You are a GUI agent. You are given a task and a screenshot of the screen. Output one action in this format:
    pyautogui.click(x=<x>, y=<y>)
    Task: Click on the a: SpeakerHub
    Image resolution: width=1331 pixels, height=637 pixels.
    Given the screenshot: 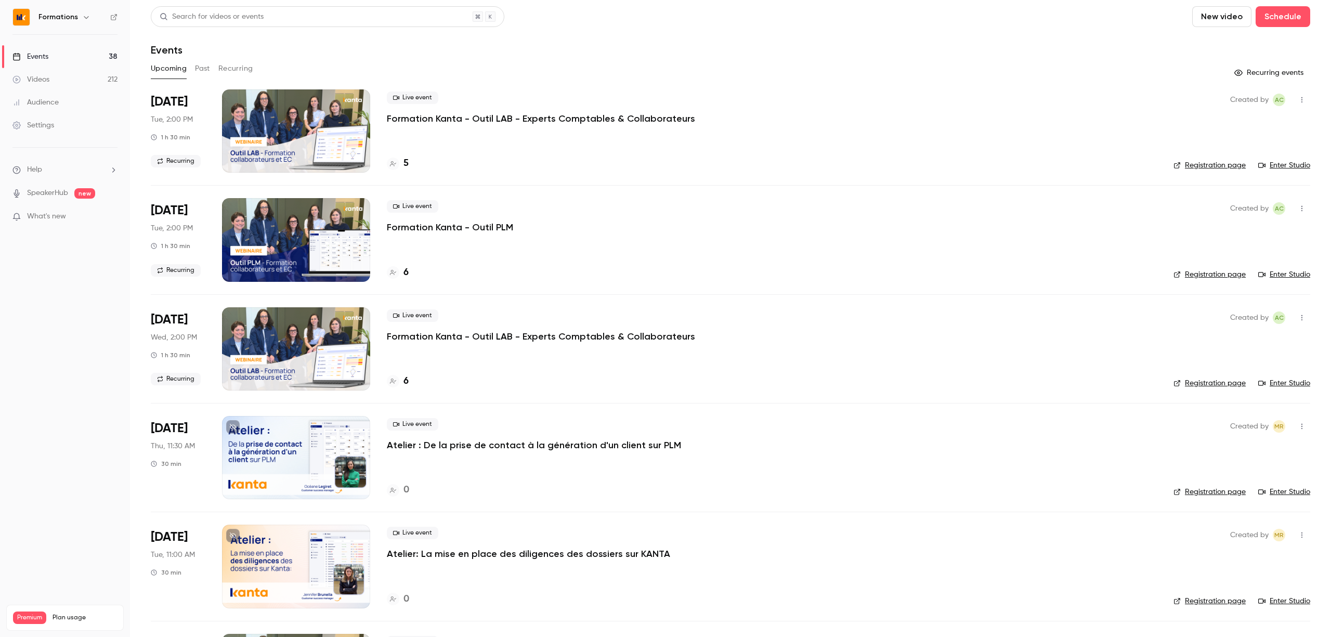 What is the action you would take?
    pyautogui.click(x=47, y=193)
    